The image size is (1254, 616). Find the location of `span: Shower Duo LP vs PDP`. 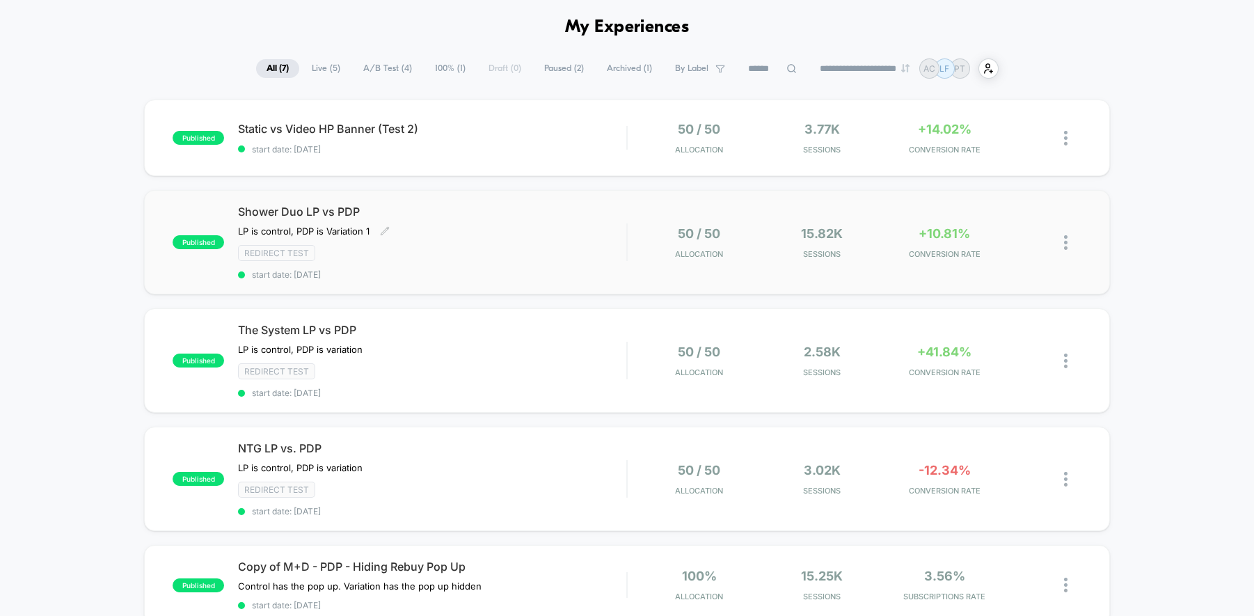

span: Shower Duo LP vs PDP is located at coordinates (432, 212).